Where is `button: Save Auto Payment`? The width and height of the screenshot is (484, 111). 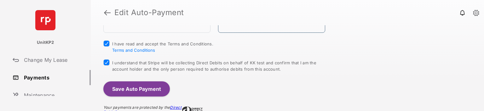 button: Save Auto Payment is located at coordinates (136, 89).